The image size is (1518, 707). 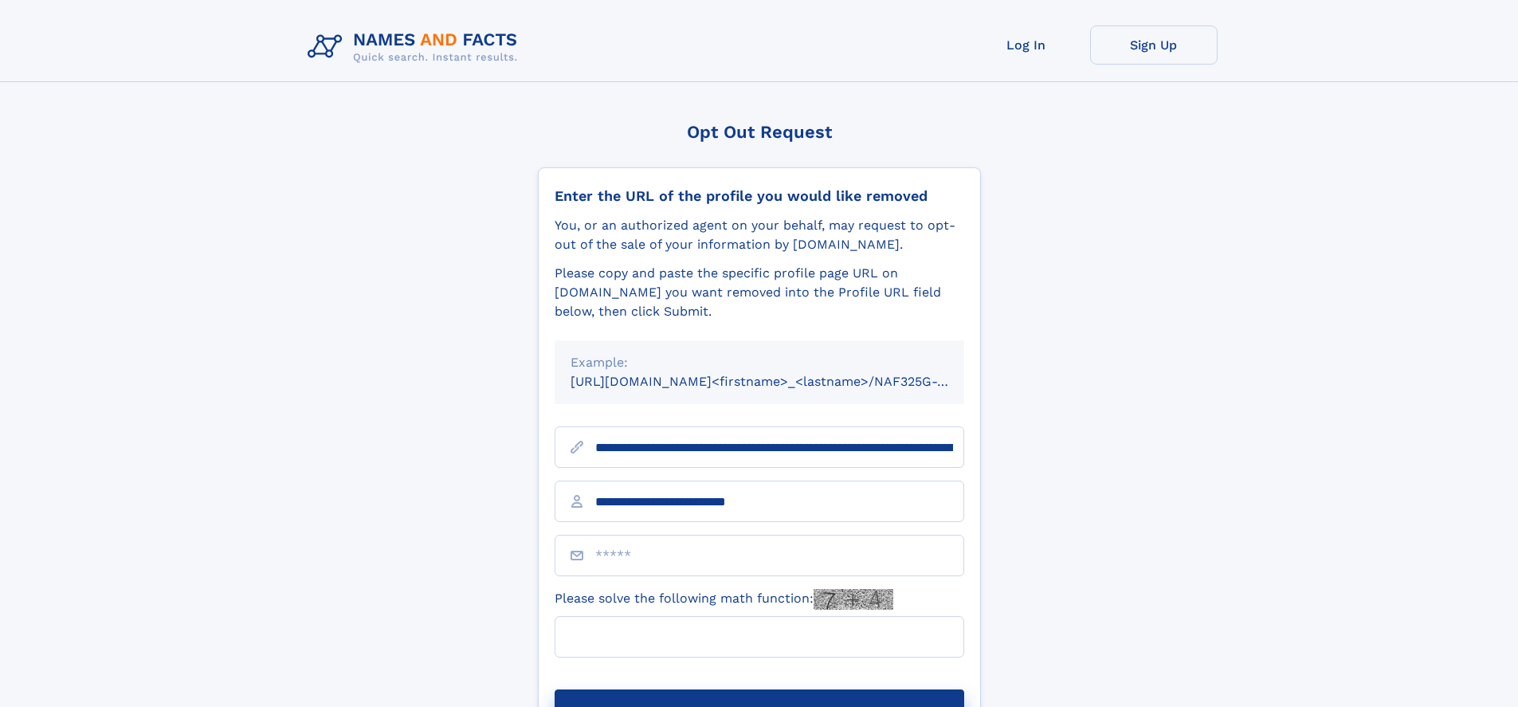 What do you see at coordinates (760, 132) in the screenshot?
I see `div: Opt Out Request` at bounding box center [760, 132].